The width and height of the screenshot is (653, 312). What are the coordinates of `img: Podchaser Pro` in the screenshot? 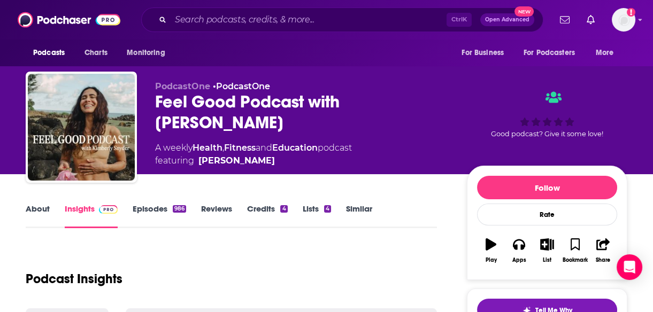 It's located at (108, 210).